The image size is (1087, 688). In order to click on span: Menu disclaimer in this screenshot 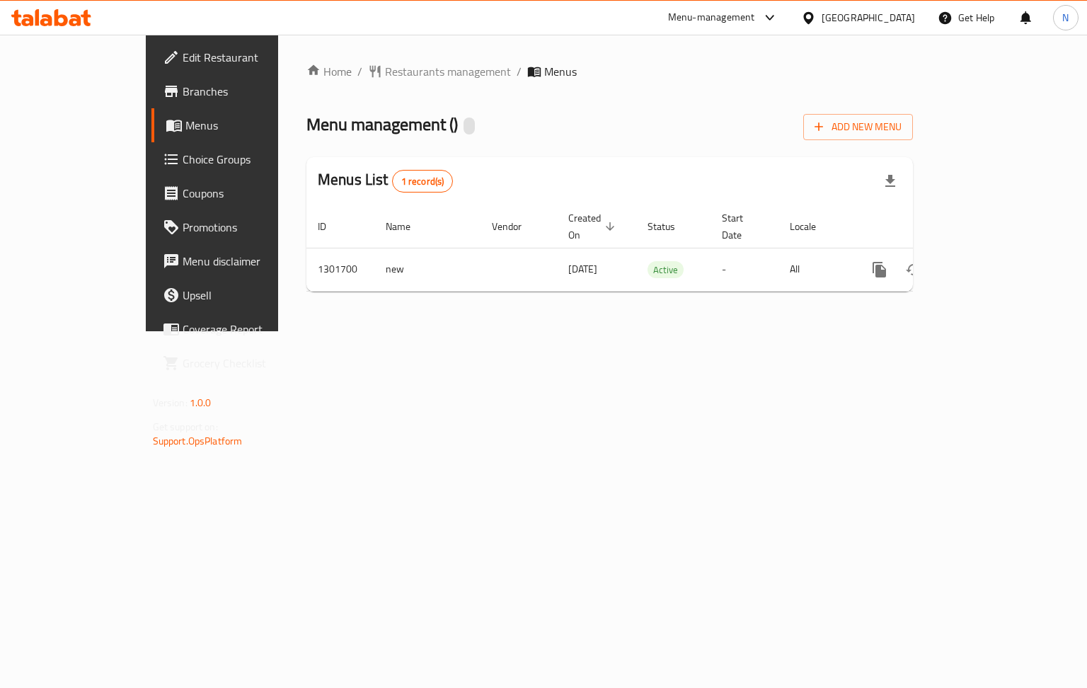, I will do `click(249, 261)`.